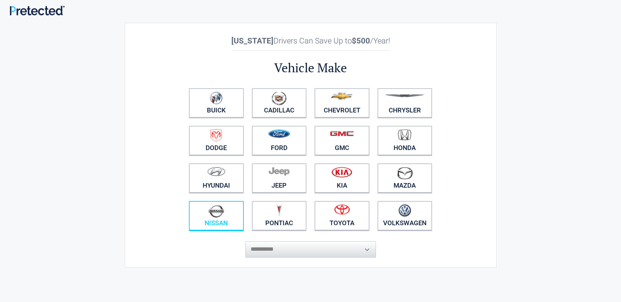  What do you see at coordinates (279, 178) in the screenshot?
I see `a: Jeep` at bounding box center [279, 178].